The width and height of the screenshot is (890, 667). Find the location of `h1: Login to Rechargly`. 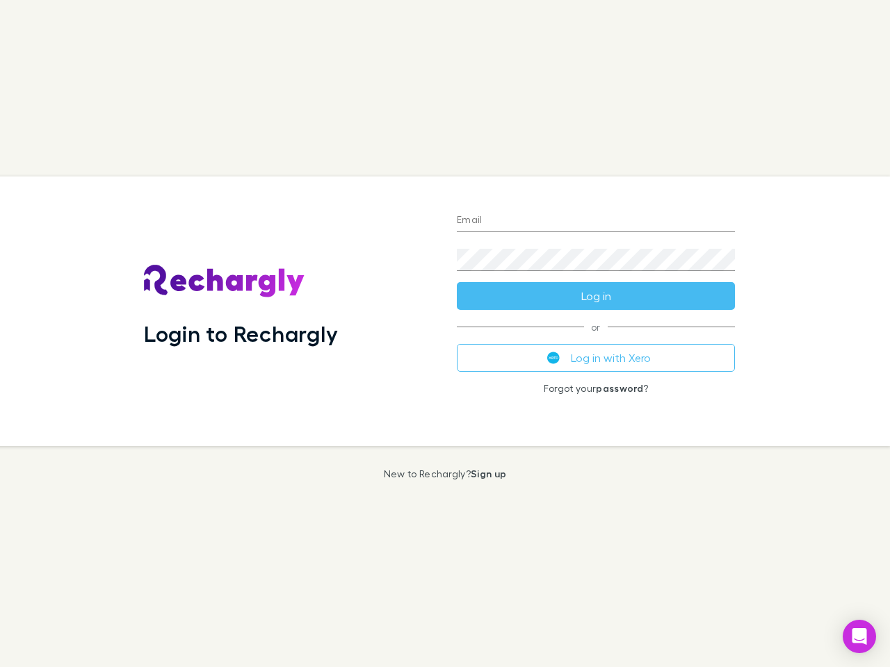

h1: Login to Rechargly is located at coordinates (241, 334).